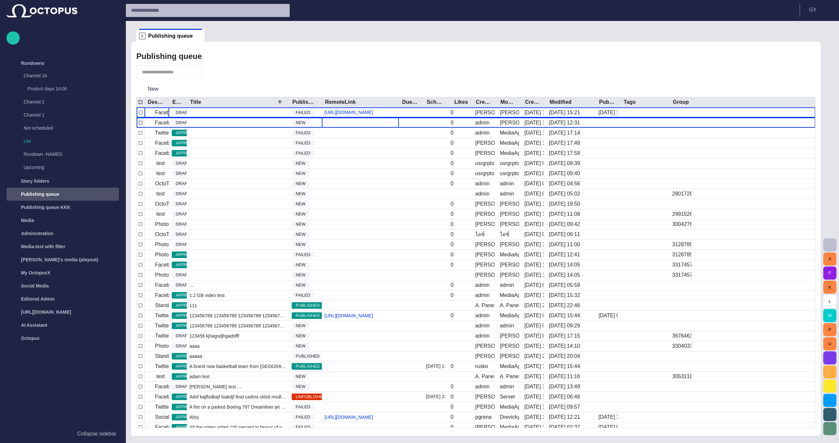 The image size is (839, 443). What do you see at coordinates (42, 11) in the screenshot?
I see `img: Octopus News Room` at bounding box center [42, 11].